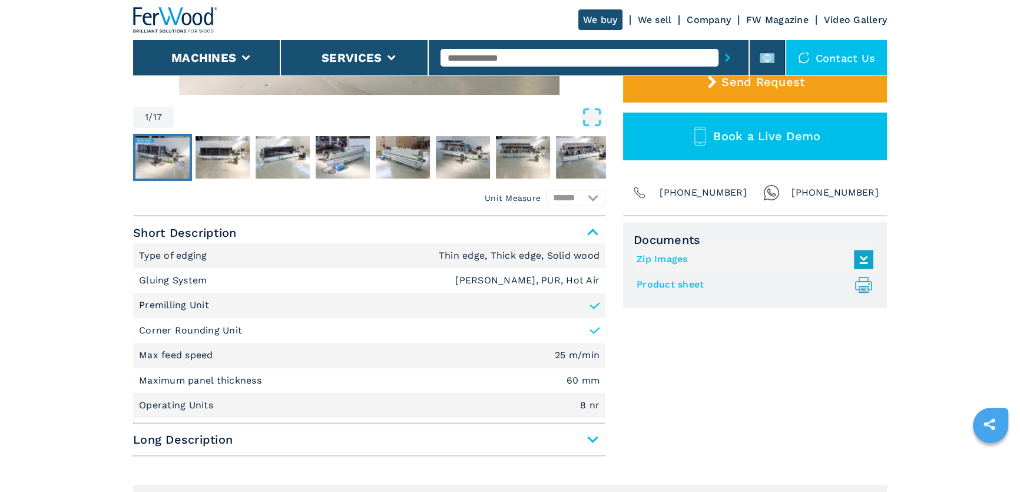 The image size is (1020, 492). Describe the element at coordinates (767, 136) in the screenshot. I see `span: Book a Live Demo` at that location.